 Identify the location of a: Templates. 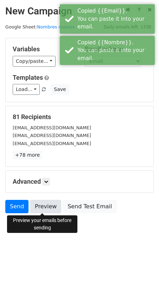
(28, 77).